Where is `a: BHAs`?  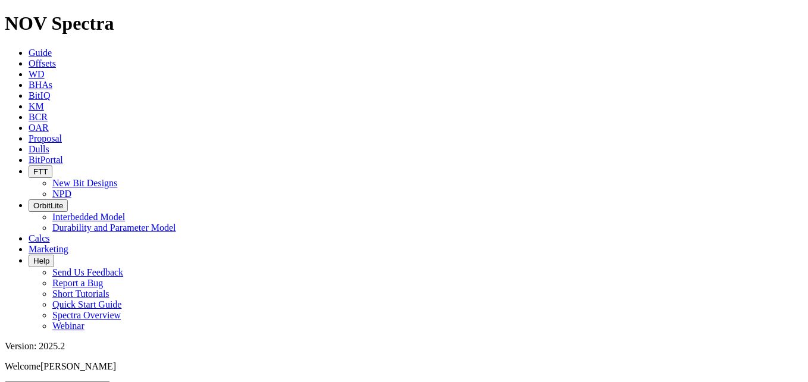 a: BHAs is located at coordinates (40, 84).